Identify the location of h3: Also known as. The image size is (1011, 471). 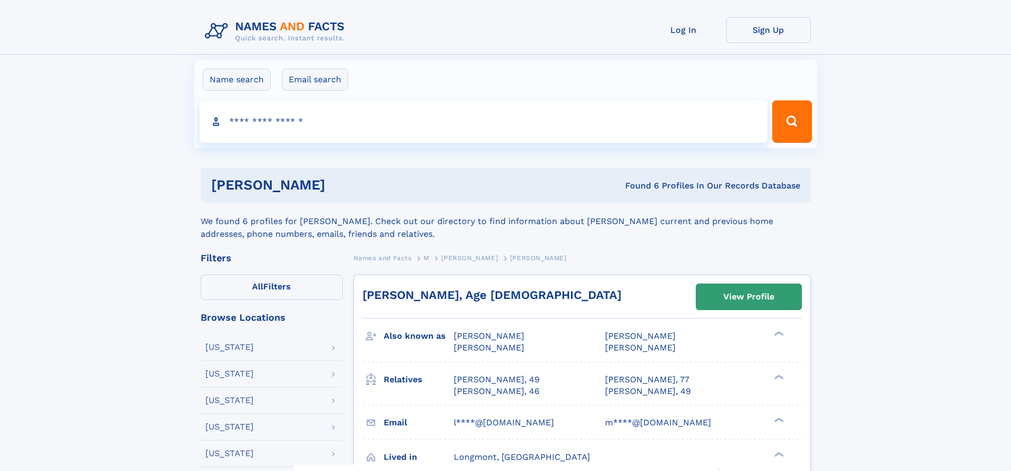
(419, 336).